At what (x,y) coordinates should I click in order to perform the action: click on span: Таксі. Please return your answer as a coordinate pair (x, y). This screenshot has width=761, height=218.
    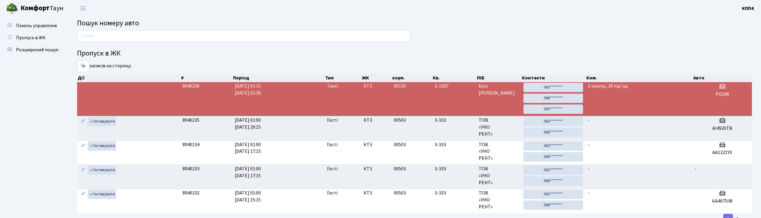
    Looking at the image, I should click on (332, 86).